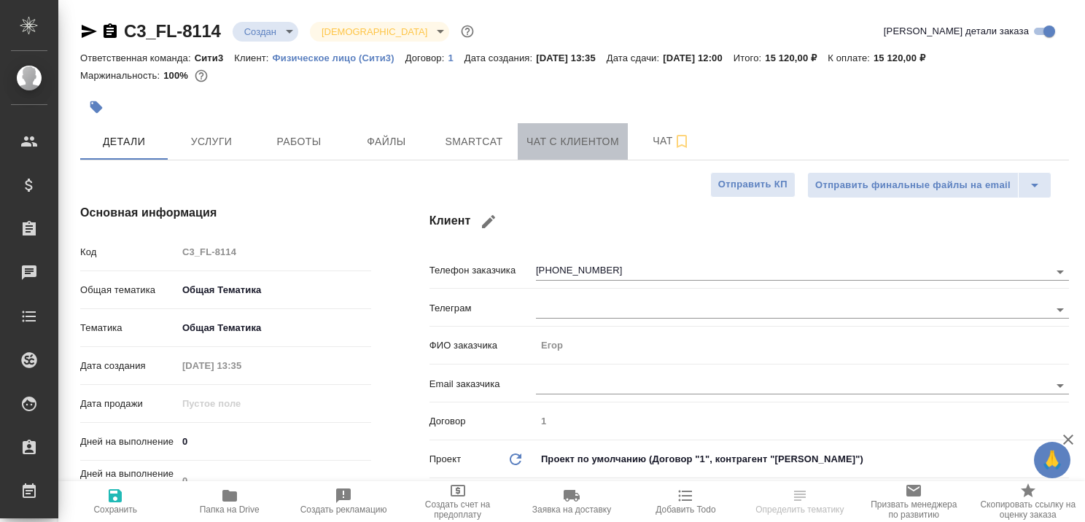  I want to click on p: Маржинальность:, so click(122, 75).